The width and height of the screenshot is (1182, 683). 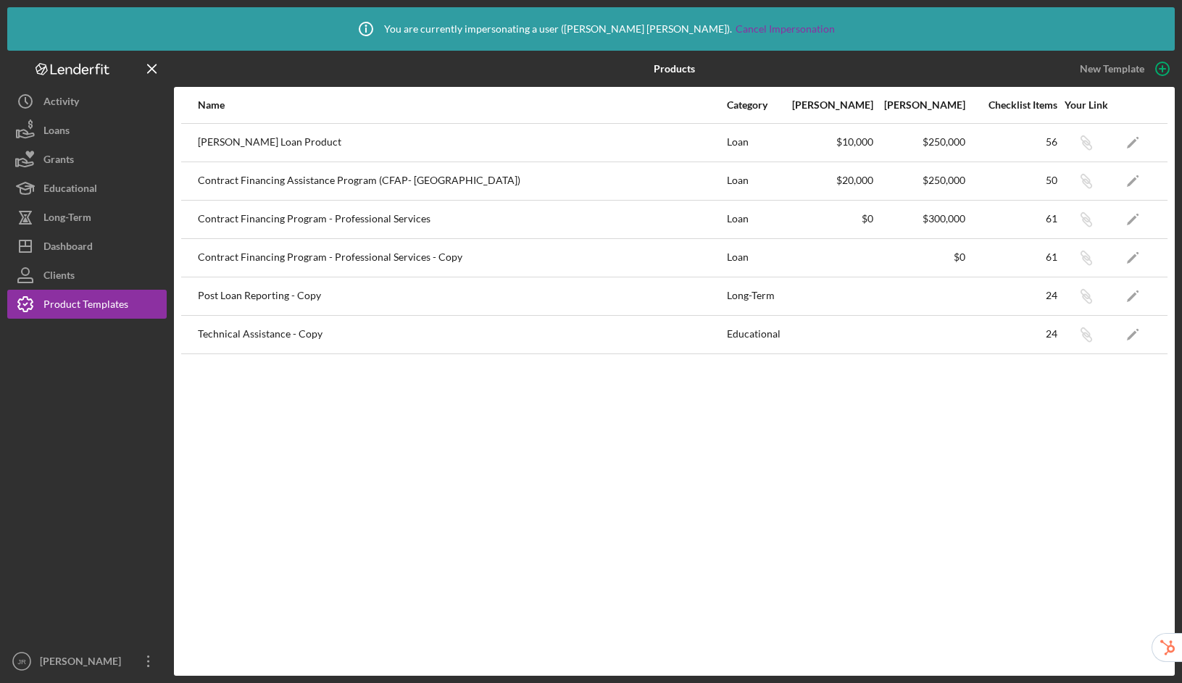 I want to click on a: Cancel Impersonation, so click(x=785, y=29).